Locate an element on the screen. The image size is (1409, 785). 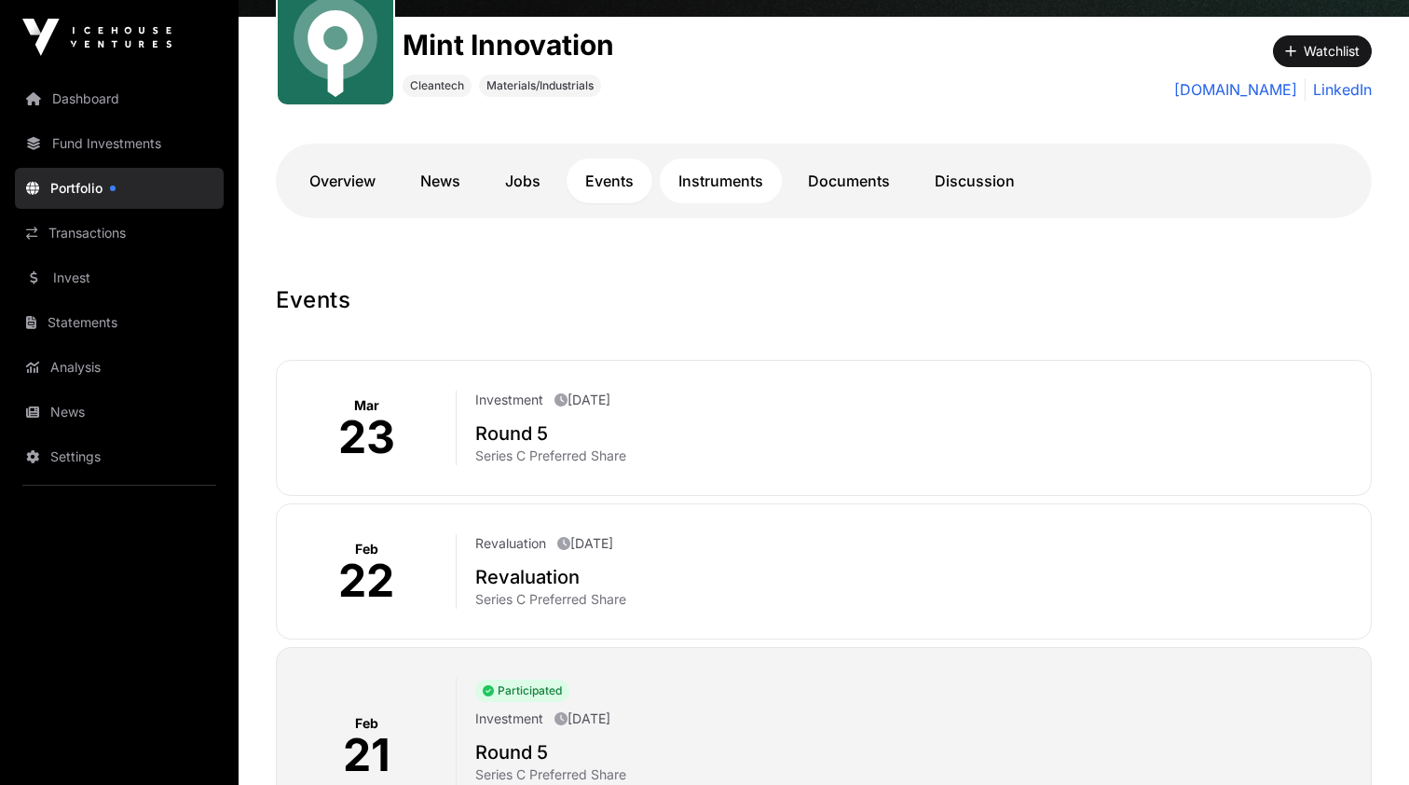
a: Events is located at coordinates (610, 181).